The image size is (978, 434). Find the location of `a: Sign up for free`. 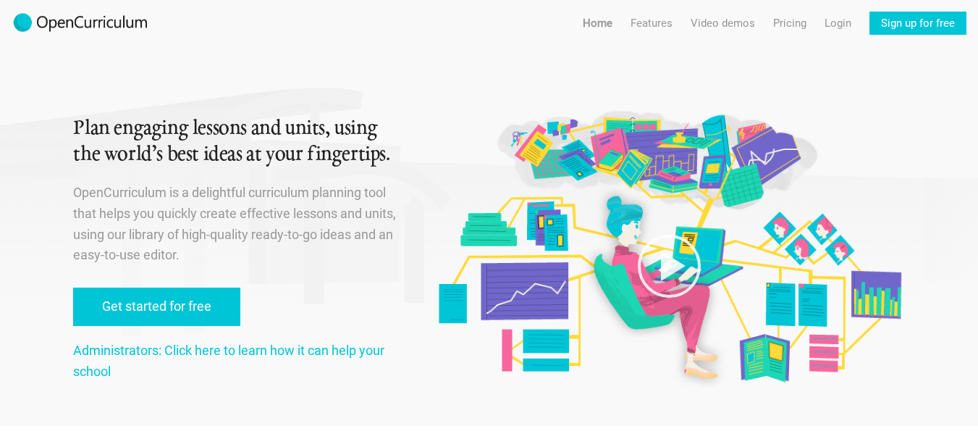

a: Sign up for free is located at coordinates (918, 23).